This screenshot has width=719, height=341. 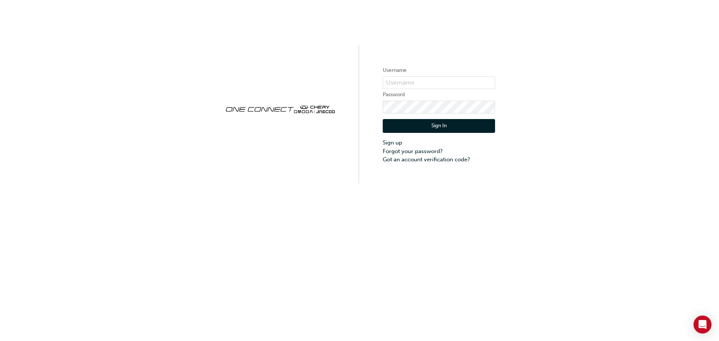 I want to click on a: Forgot your password?, so click(x=439, y=151).